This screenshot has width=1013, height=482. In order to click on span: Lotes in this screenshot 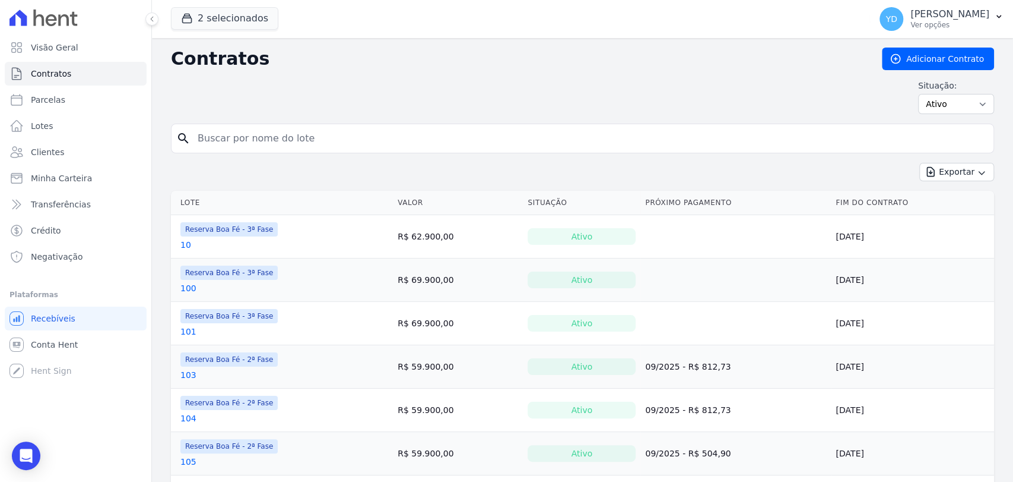, I will do `click(42, 126)`.